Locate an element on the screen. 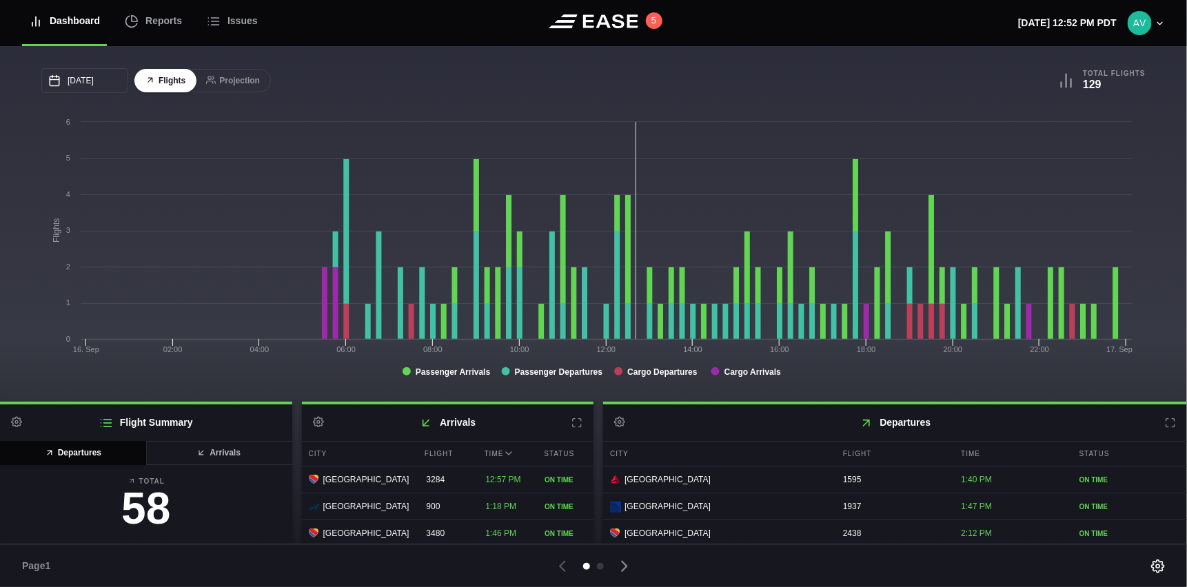  b: Total is located at coordinates (146, 481).